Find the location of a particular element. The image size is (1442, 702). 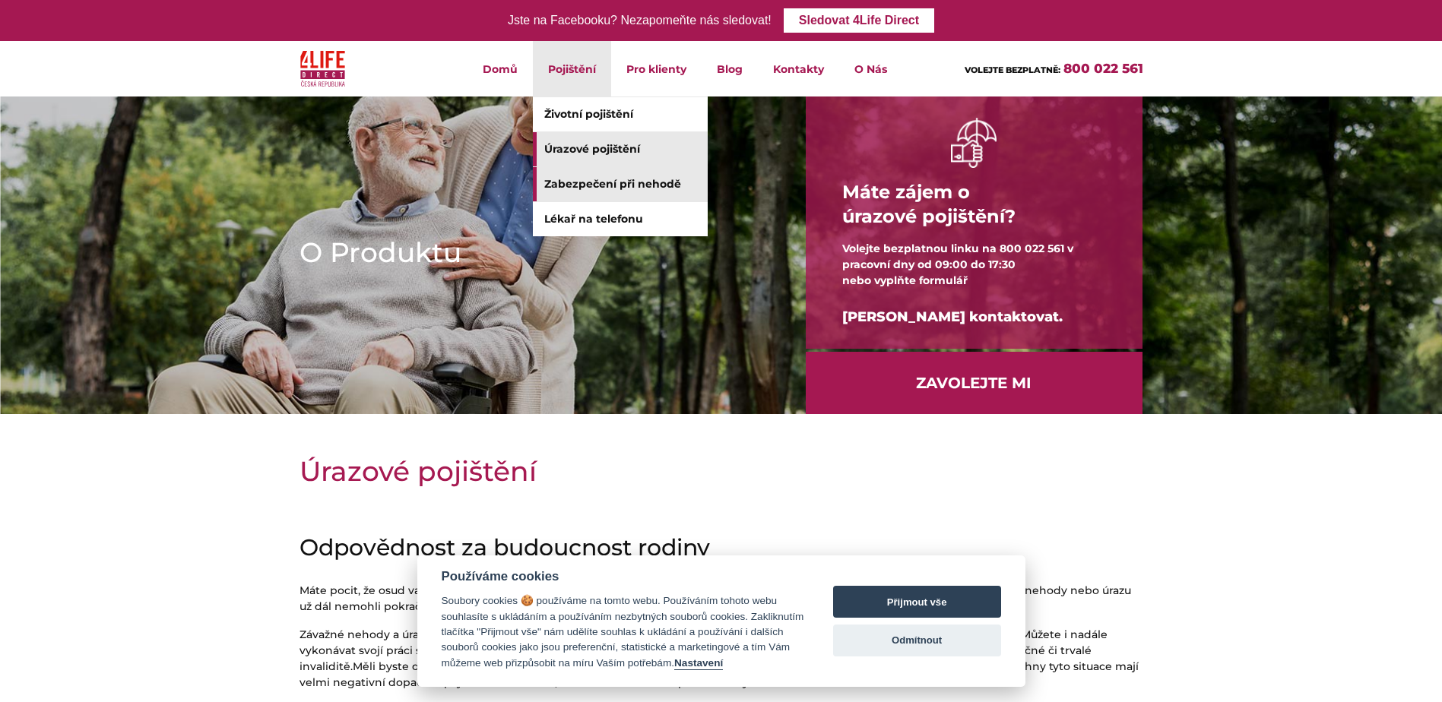

h2: Odpovědnost za budoucnost rodiny is located at coordinates (721, 548).